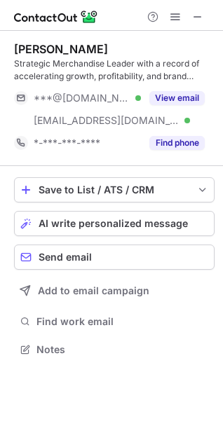 This screenshot has height=447, width=223. Describe the element at coordinates (114, 223) in the screenshot. I see `button: AI write personalized message` at that location.